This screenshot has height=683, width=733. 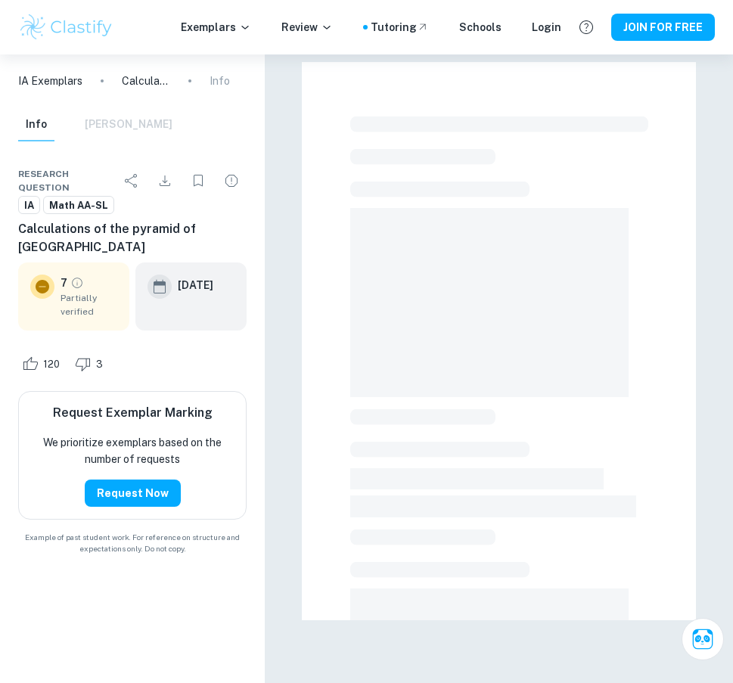 I want to click on p: We prioritize exemplars based on the number of requests, so click(x=132, y=451).